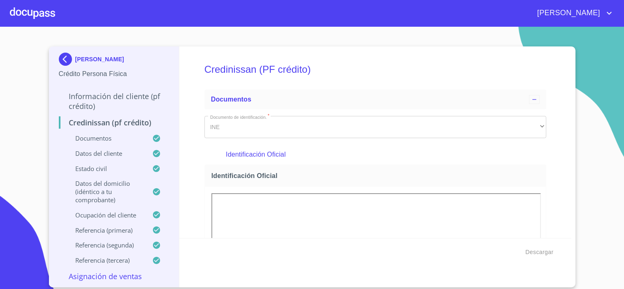  What do you see at coordinates (106, 245) in the screenshot?
I see `p: Referencia (segunda)` at bounding box center [106, 245].